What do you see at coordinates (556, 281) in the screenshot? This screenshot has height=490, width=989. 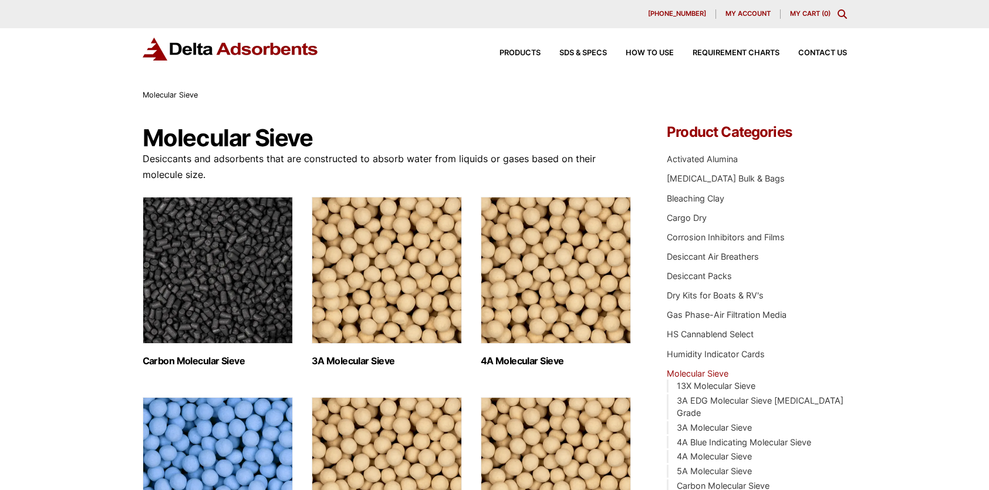 I see `a: Visit product category 4A Molecular Sieve` at bounding box center [556, 281].